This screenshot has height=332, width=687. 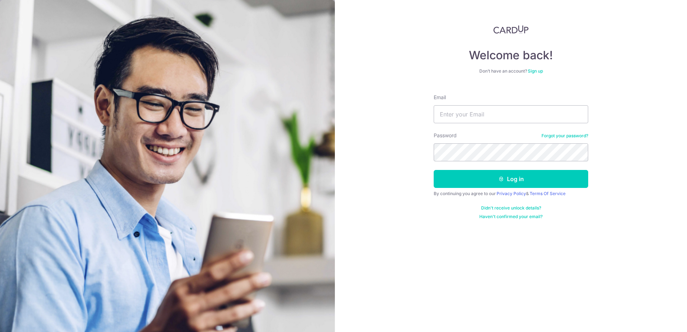 What do you see at coordinates (536, 71) in the screenshot?
I see `a: Sign up` at bounding box center [536, 71].